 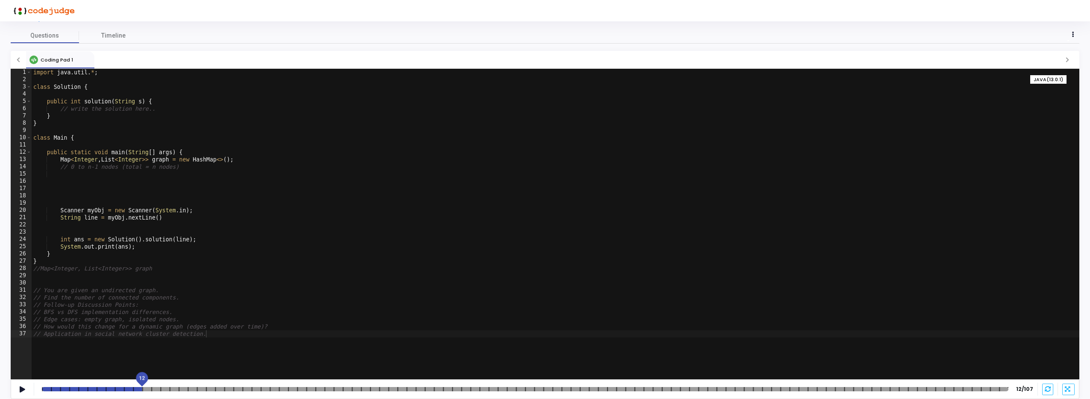 What do you see at coordinates (21, 319) in the screenshot?
I see `div: 35` at bounding box center [21, 319].